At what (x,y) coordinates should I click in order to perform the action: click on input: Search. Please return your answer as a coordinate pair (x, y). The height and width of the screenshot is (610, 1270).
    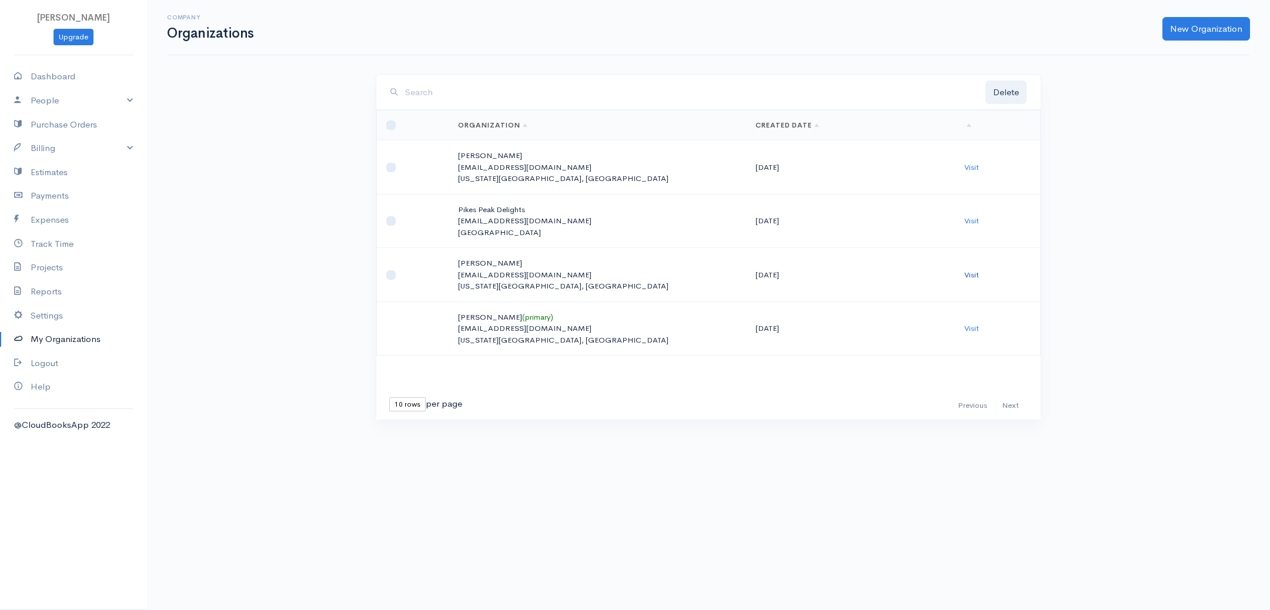
    Looking at the image, I should click on (695, 92).